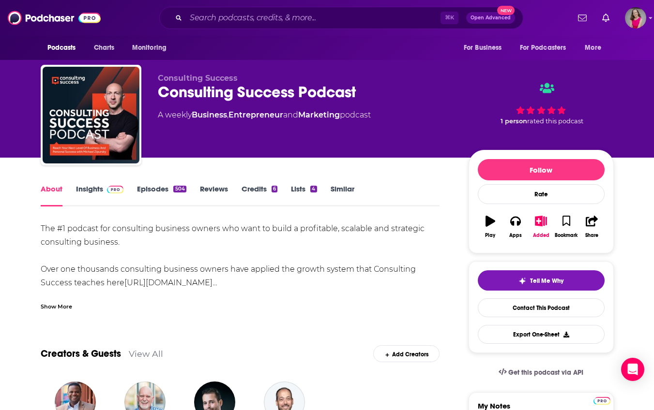 The image size is (654, 410). I want to click on a: Podchaser - Follow, Share and Rate Podcasts, so click(54, 18).